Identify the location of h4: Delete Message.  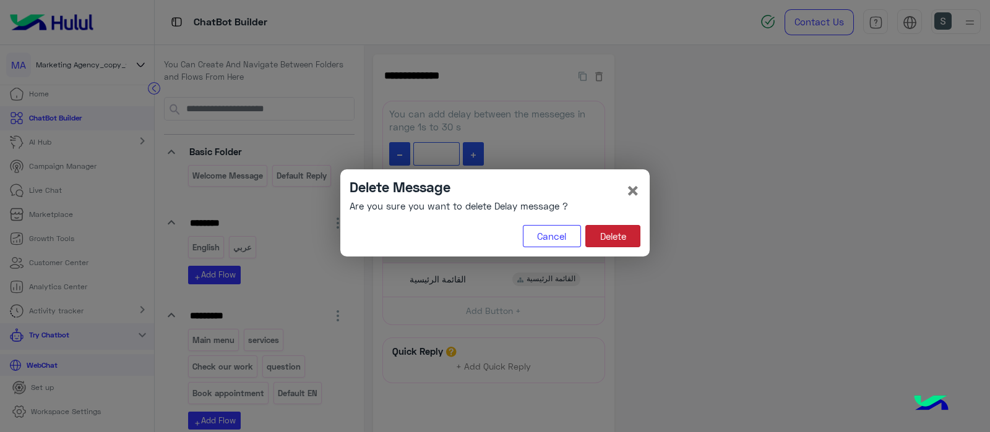
(458, 187).